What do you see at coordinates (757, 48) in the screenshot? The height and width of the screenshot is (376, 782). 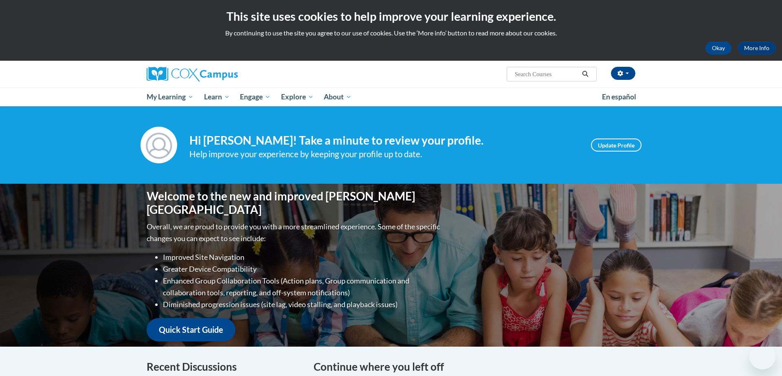 I see `a: More Info` at bounding box center [757, 48].